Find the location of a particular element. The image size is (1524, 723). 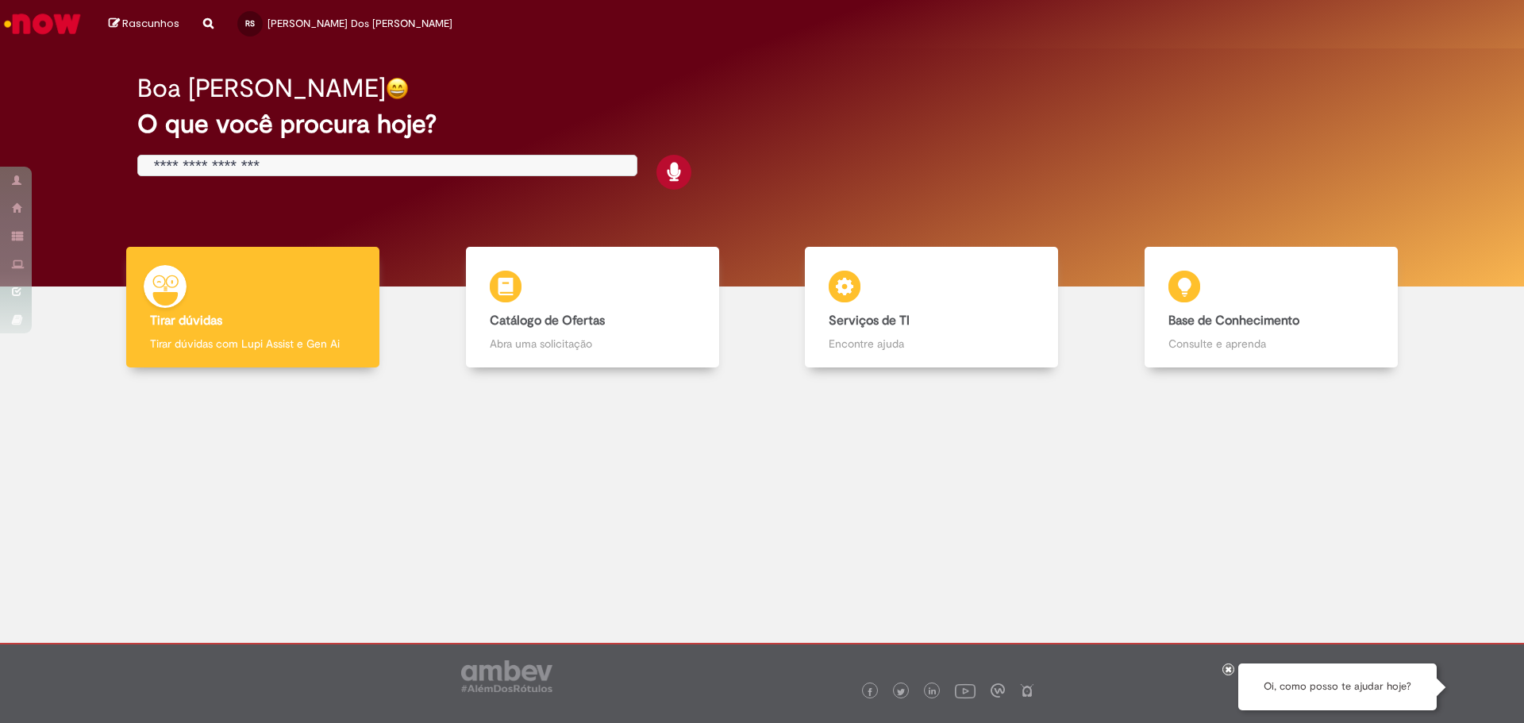

img: ServiceNow is located at coordinates (42, 24).